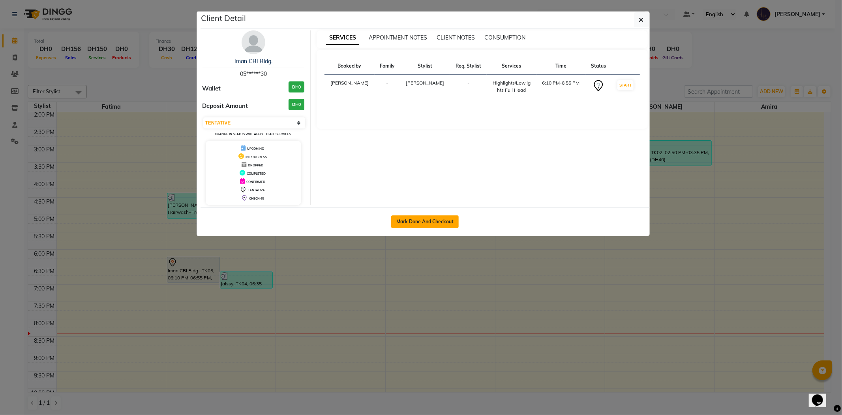  I want to click on span: TENTATIVE, so click(256, 190).